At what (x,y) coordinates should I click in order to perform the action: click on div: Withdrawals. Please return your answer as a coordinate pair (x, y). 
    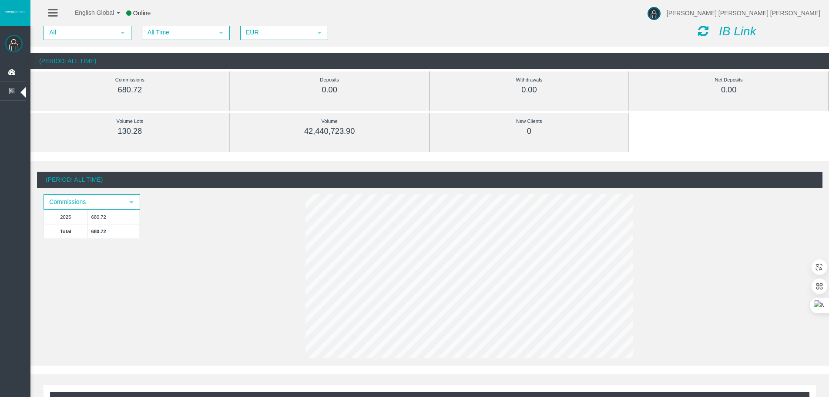
    Looking at the image, I should click on (529, 80).